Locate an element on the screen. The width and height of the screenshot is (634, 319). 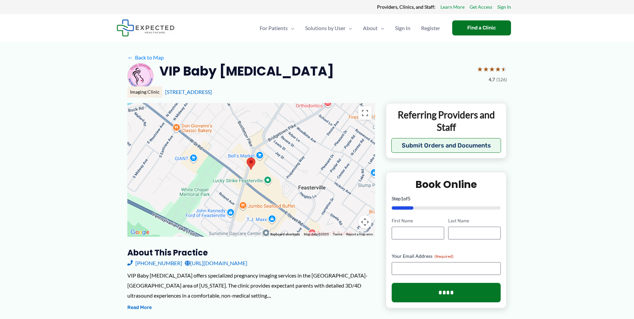
span: Sign In is located at coordinates (403, 28).